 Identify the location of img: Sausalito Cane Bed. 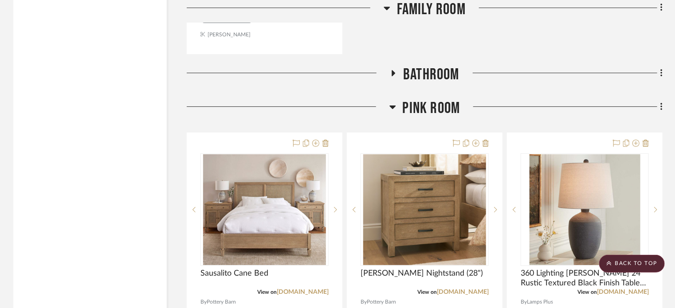
(265, 210).